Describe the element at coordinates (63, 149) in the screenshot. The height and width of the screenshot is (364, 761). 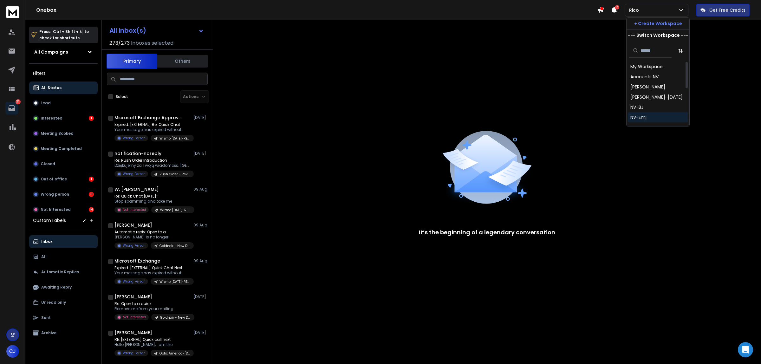
I see `button: Meeting Completed` at that location.